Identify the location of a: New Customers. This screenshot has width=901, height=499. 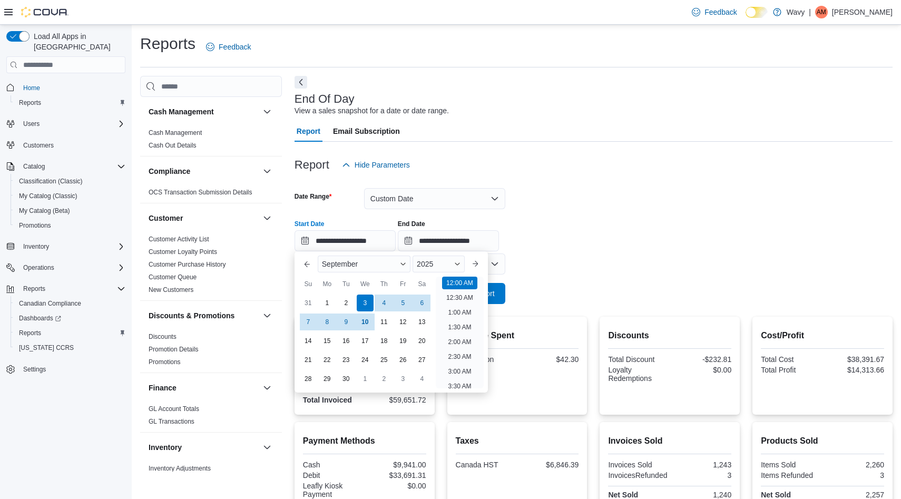
(171, 290).